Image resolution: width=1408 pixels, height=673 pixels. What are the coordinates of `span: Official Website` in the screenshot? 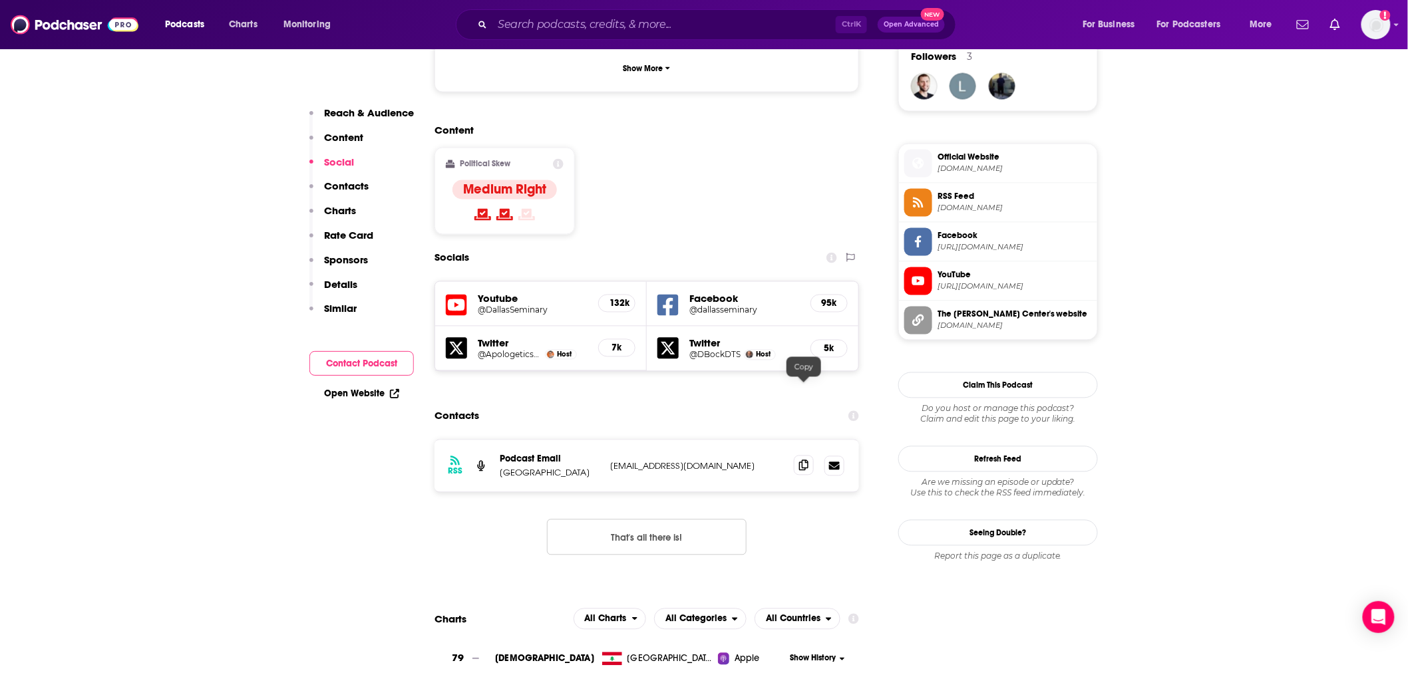 It's located at (1014, 158).